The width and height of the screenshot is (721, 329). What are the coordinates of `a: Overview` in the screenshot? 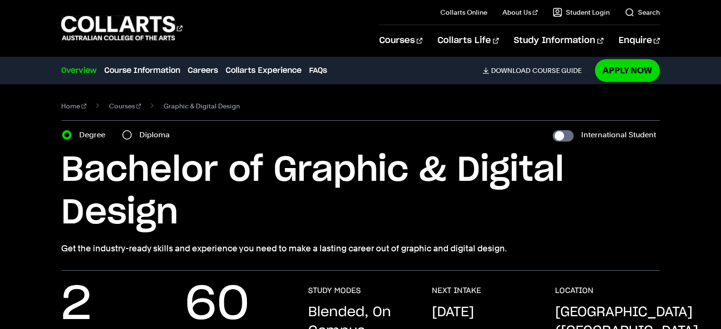 It's located at (79, 71).